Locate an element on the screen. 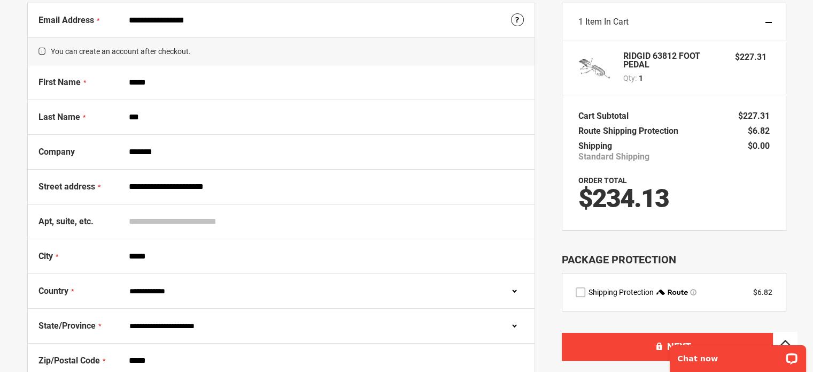 The height and width of the screenshot is (372, 813). span: Standard Shipping is located at coordinates (614, 157).